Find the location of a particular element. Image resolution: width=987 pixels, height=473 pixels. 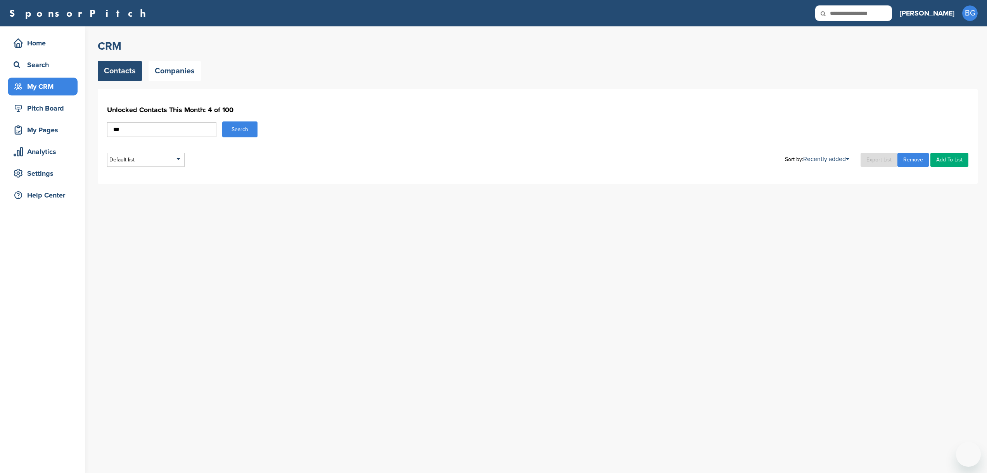

a: Home is located at coordinates (43, 43).